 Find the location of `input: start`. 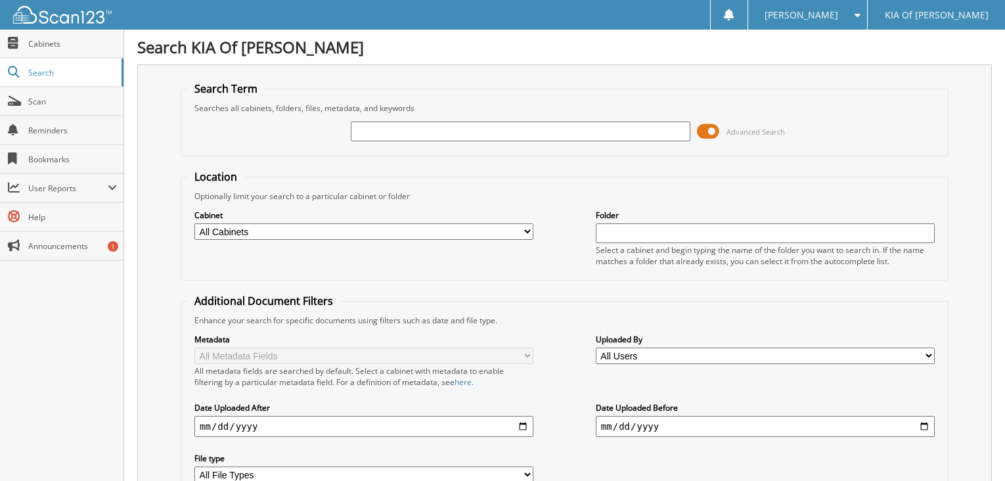

input: start is located at coordinates (364, 426).